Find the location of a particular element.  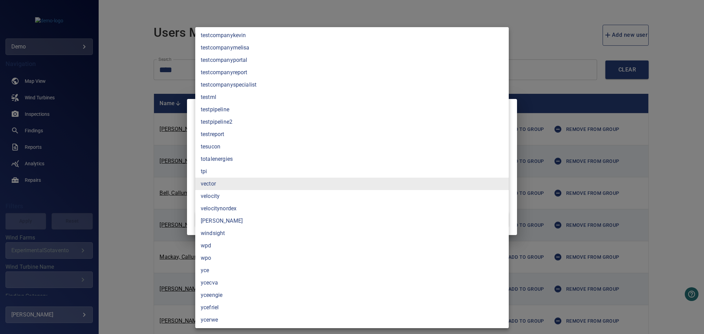

li: testcompanyreport is located at coordinates (352, 73).